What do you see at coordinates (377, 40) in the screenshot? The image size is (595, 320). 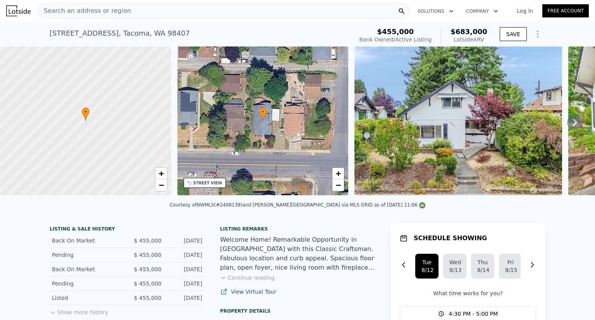 I see `span: Bank Owned /` at bounding box center [377, 40].